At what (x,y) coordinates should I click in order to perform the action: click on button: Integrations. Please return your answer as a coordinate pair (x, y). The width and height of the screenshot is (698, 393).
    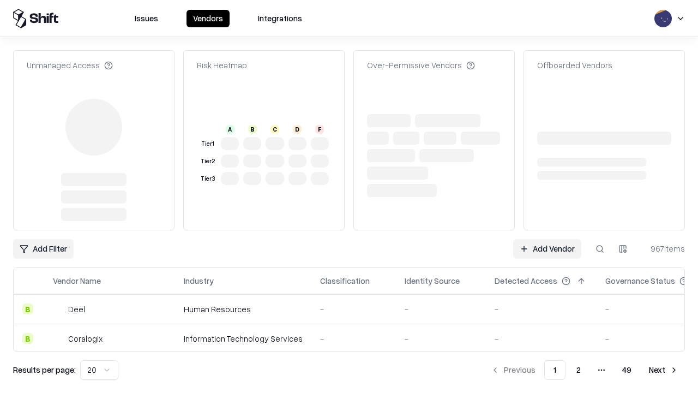
    Looking at the image, I should click on (280, 19).